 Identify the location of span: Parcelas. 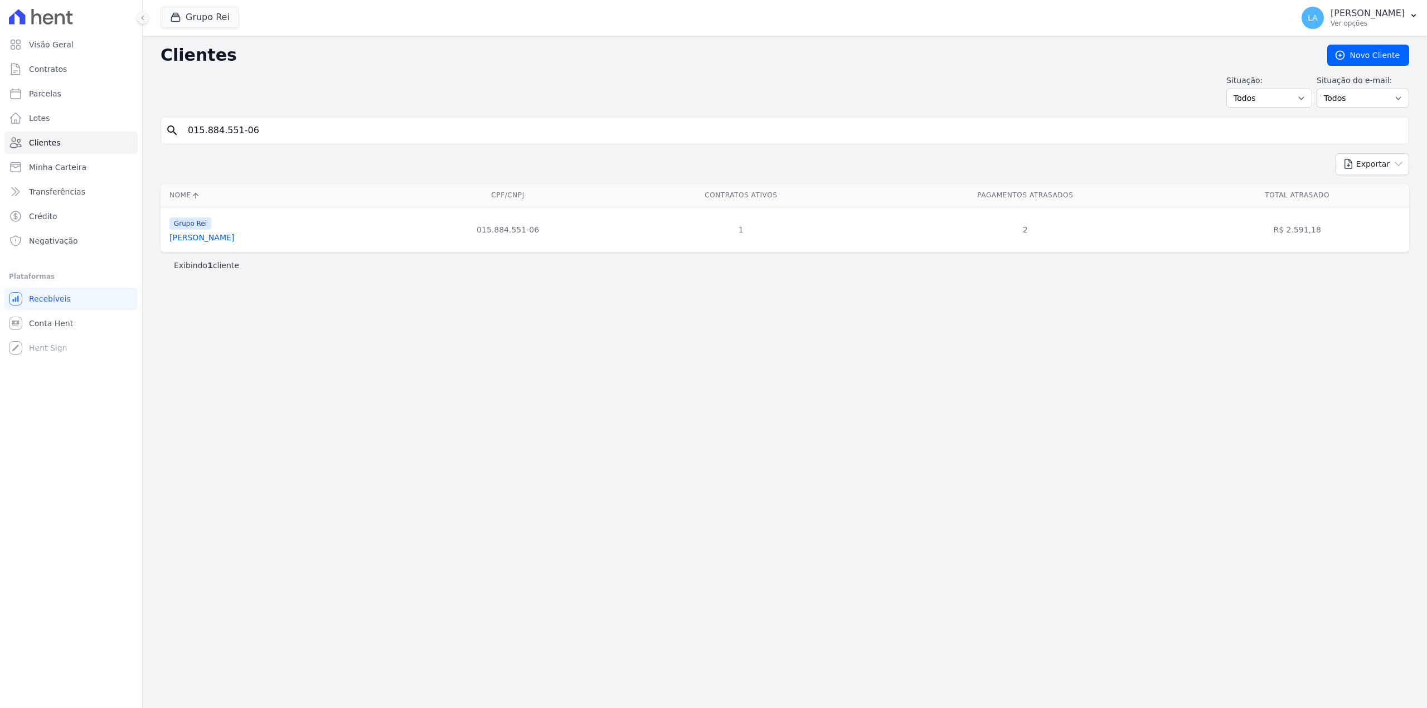
(45, 94).